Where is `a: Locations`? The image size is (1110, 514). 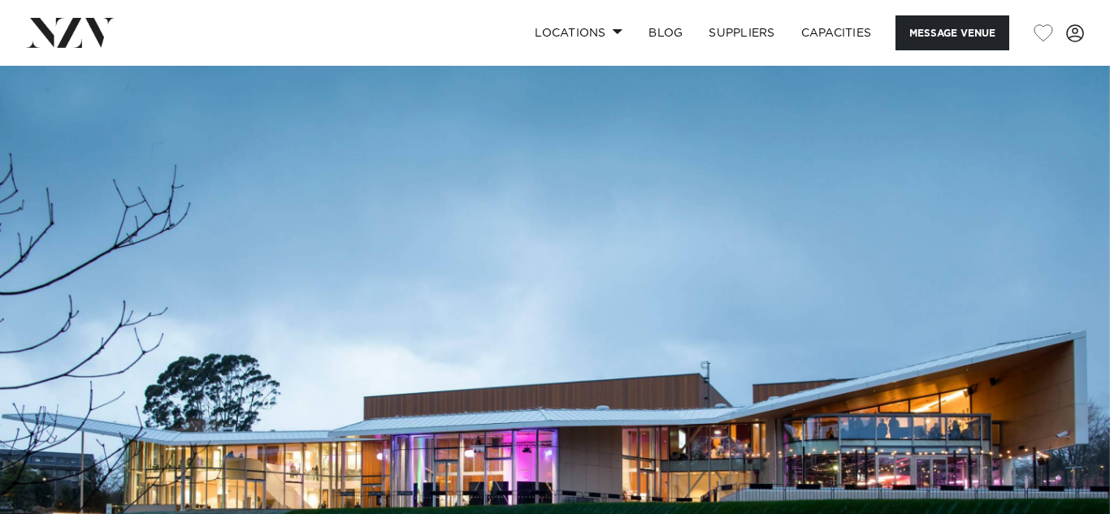 a: Locations is located at coordinates (579, 33).